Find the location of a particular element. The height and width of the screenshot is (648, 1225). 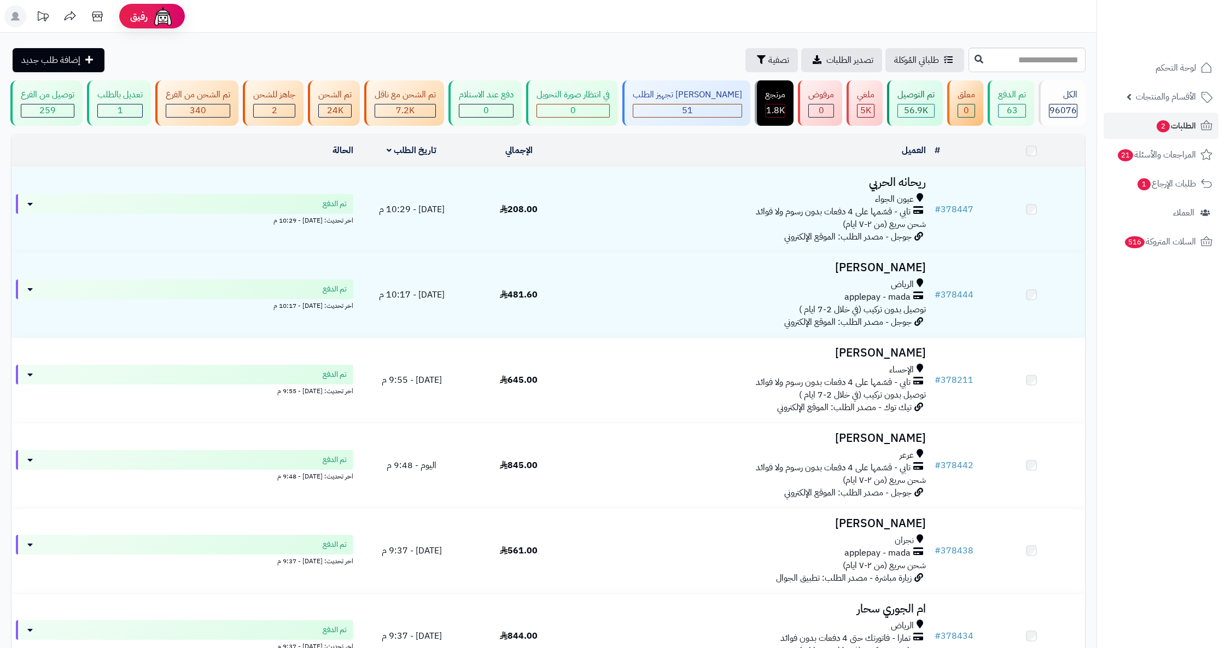

a: الإجمالي is located at coordinates (519, 150).